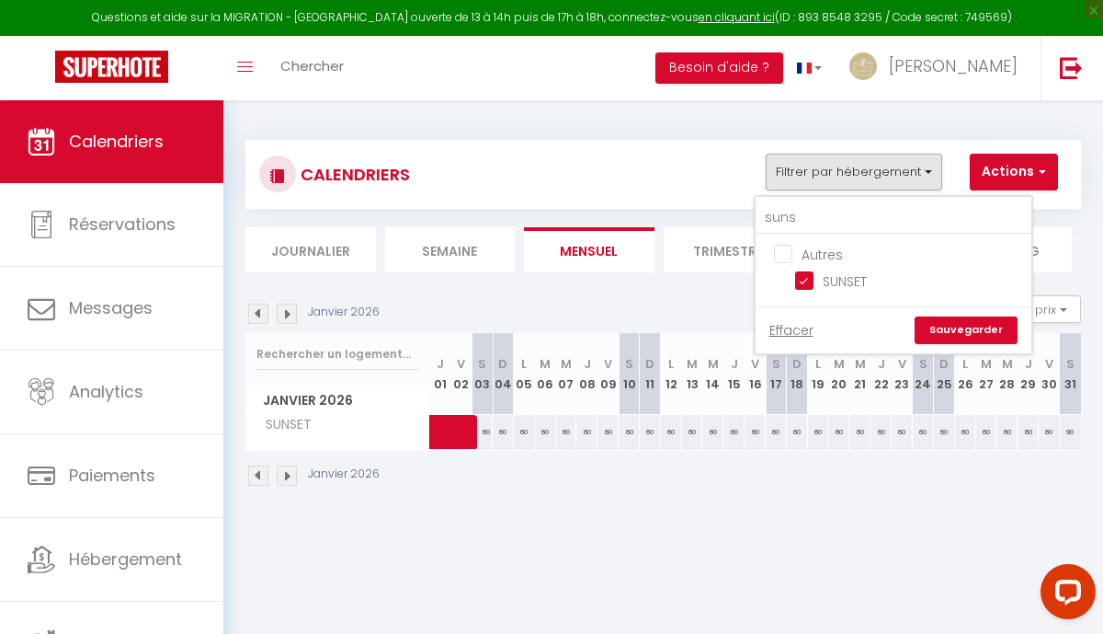 This screenshot has height=634, width=1103. Describe the element at coordinates (1070, 373) in the screenshot. I see `th: 31` at that location.